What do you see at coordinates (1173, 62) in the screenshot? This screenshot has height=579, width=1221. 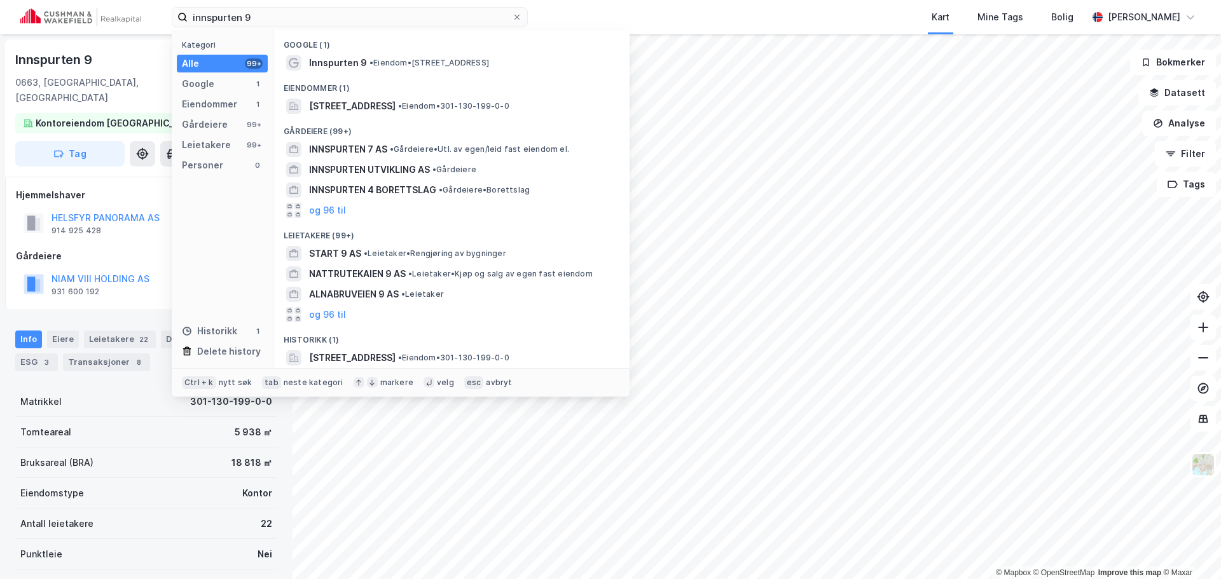 I see `button: Bokmerker` at bounding box center [1173, 62].